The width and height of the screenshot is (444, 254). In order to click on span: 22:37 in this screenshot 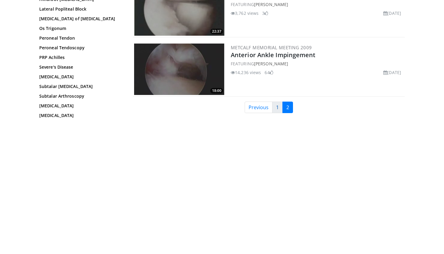, I will do `click(216, 31)`.